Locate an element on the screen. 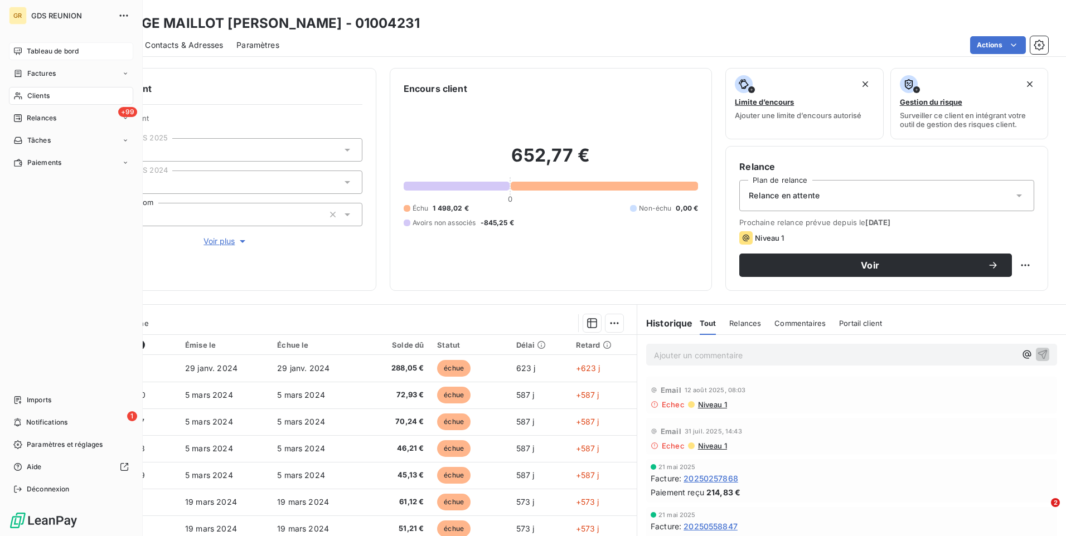 The image size is (1066, 536). span: 288,05 € is located at coordinates (397, 369).